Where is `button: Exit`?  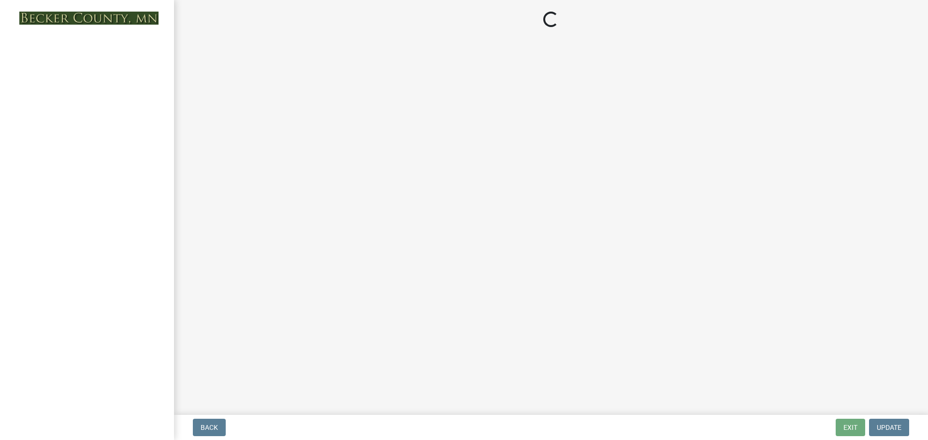
button: Exit is located at coordinates (850, 428).